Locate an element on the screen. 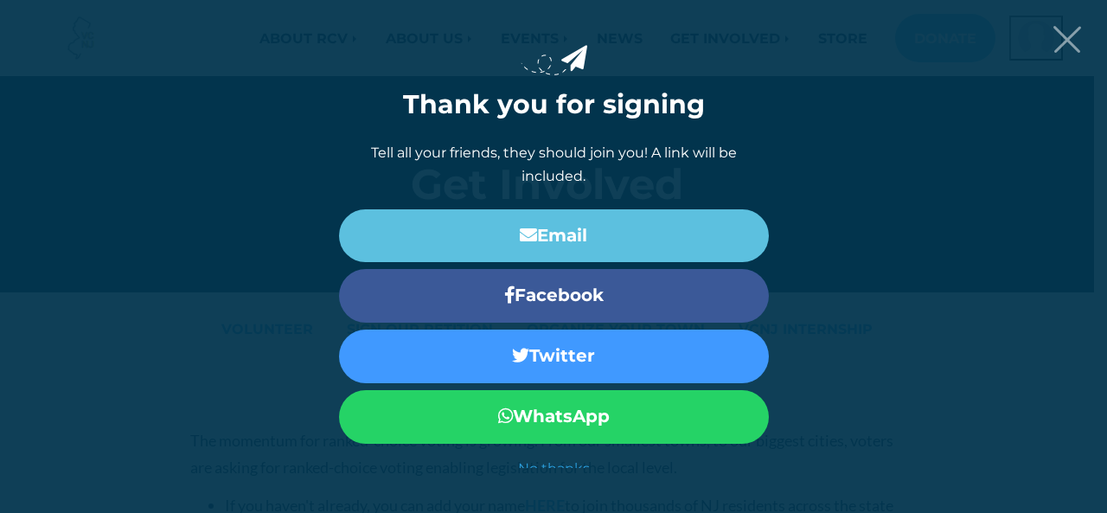  h1: Thank you for signing is located at coordinates (553, 105).